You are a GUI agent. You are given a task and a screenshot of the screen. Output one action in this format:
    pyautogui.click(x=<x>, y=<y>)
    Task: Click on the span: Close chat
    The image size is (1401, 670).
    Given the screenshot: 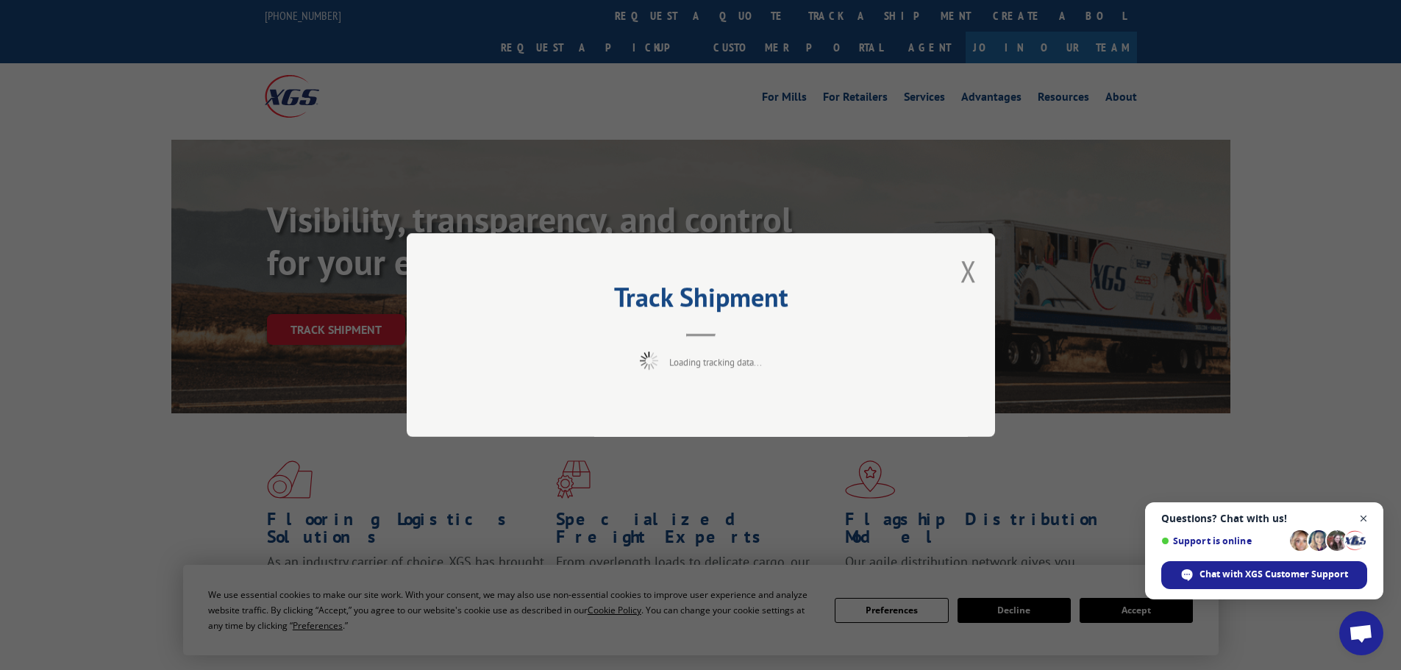 What is the action you would take?
    pyautogui.click(x=1364, y=519)
    